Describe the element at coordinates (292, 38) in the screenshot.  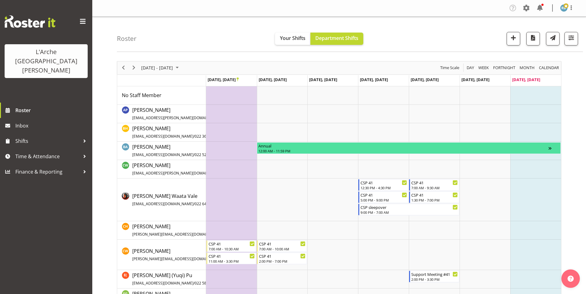
I see `span: Your Shifts` at that location.